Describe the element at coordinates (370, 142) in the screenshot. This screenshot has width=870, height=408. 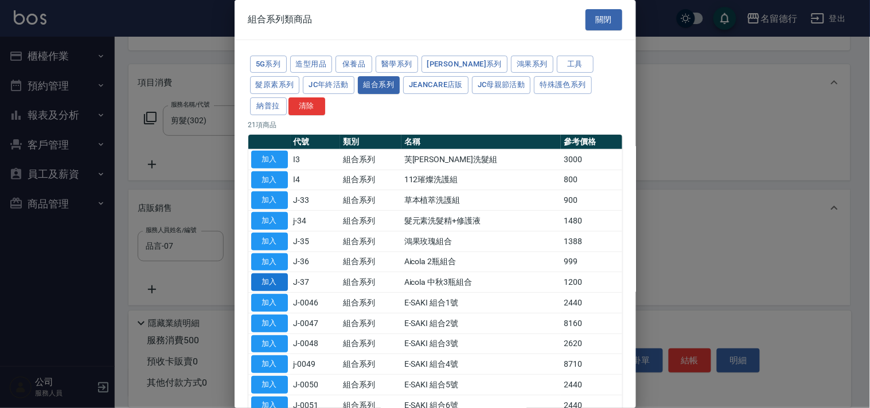
I see `th: 類別` at that location.